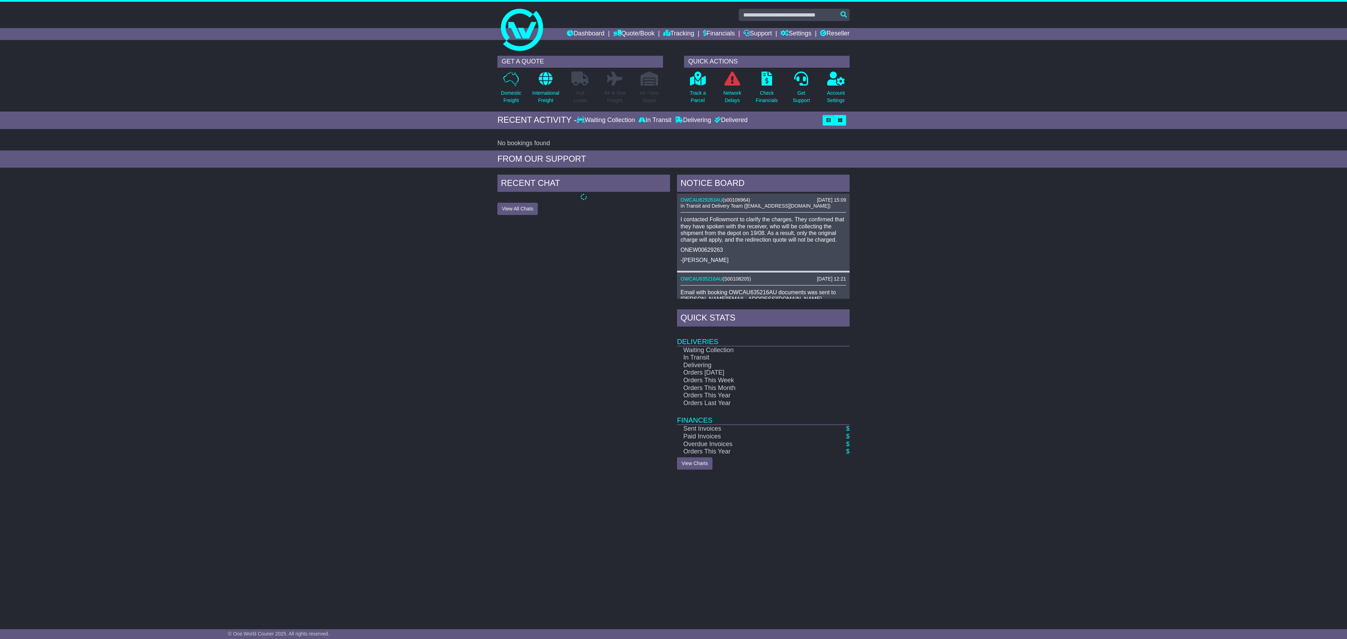 This screenshot has width=1347, height=639. I want to click on td: Paid Invoices, so click(750, 437).